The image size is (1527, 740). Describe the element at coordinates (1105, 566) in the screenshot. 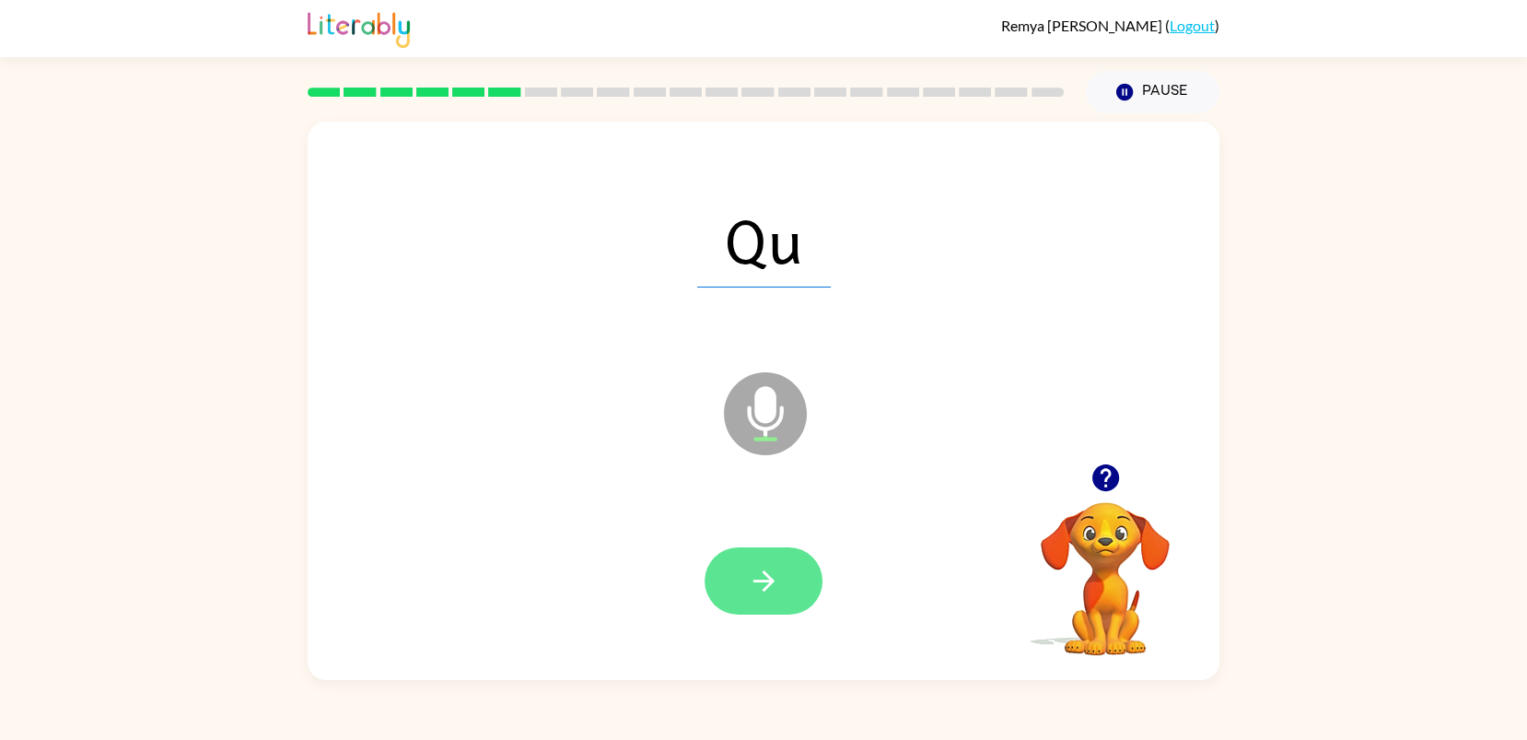

I see `video: Your browser must support playing .mp4 files to use Literably. Please try using another browser.` at that location.